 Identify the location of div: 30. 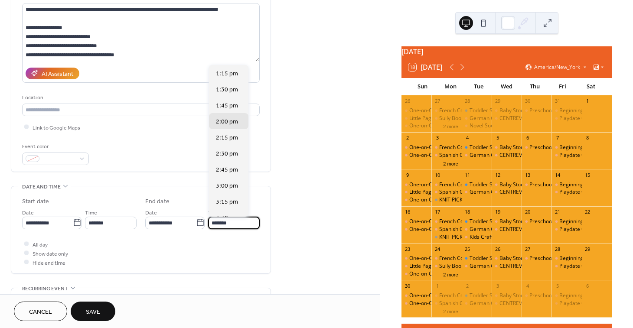
(527, 101).